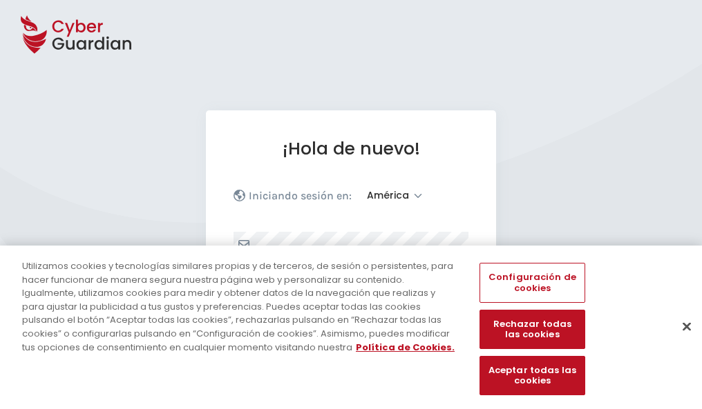 Image resolution: width=702 pixels, height=409 pixels. I want to click on div: Utilizamos cookies y tecnologías similares propias y de terceros, de sesión o persistentes, para ..., so click(240, 307).